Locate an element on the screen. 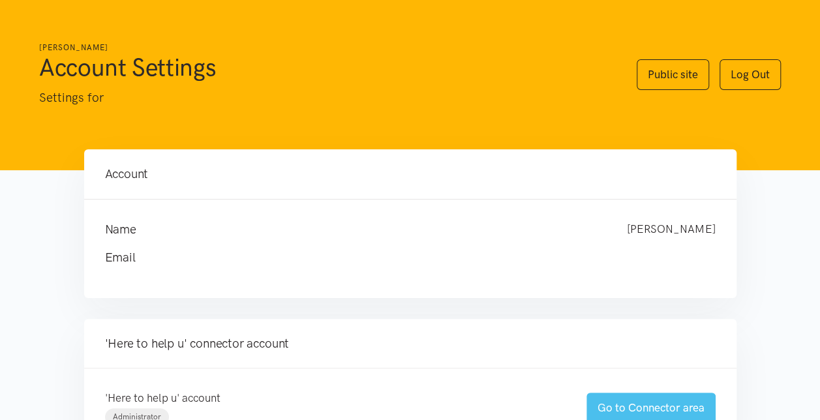 The height and width of the screenshot is (420, 820). h4: Name is located at coordinates (353, 230).